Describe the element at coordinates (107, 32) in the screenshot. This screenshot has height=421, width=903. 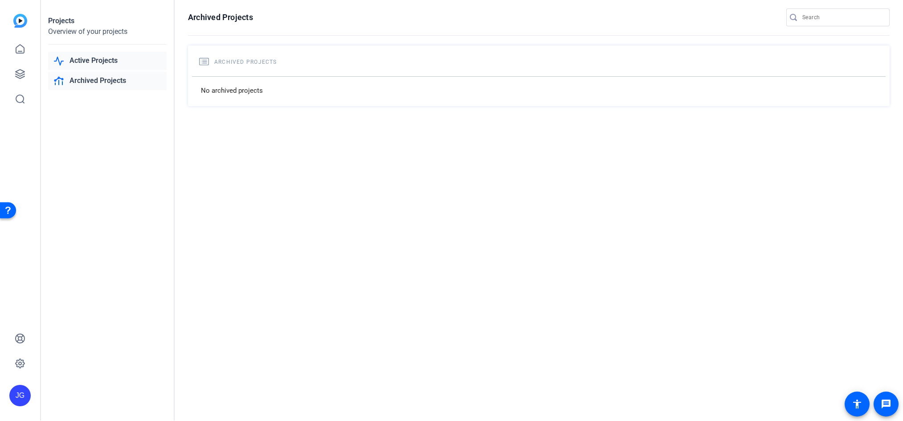
I see `div: Overview of your projects` at that location.